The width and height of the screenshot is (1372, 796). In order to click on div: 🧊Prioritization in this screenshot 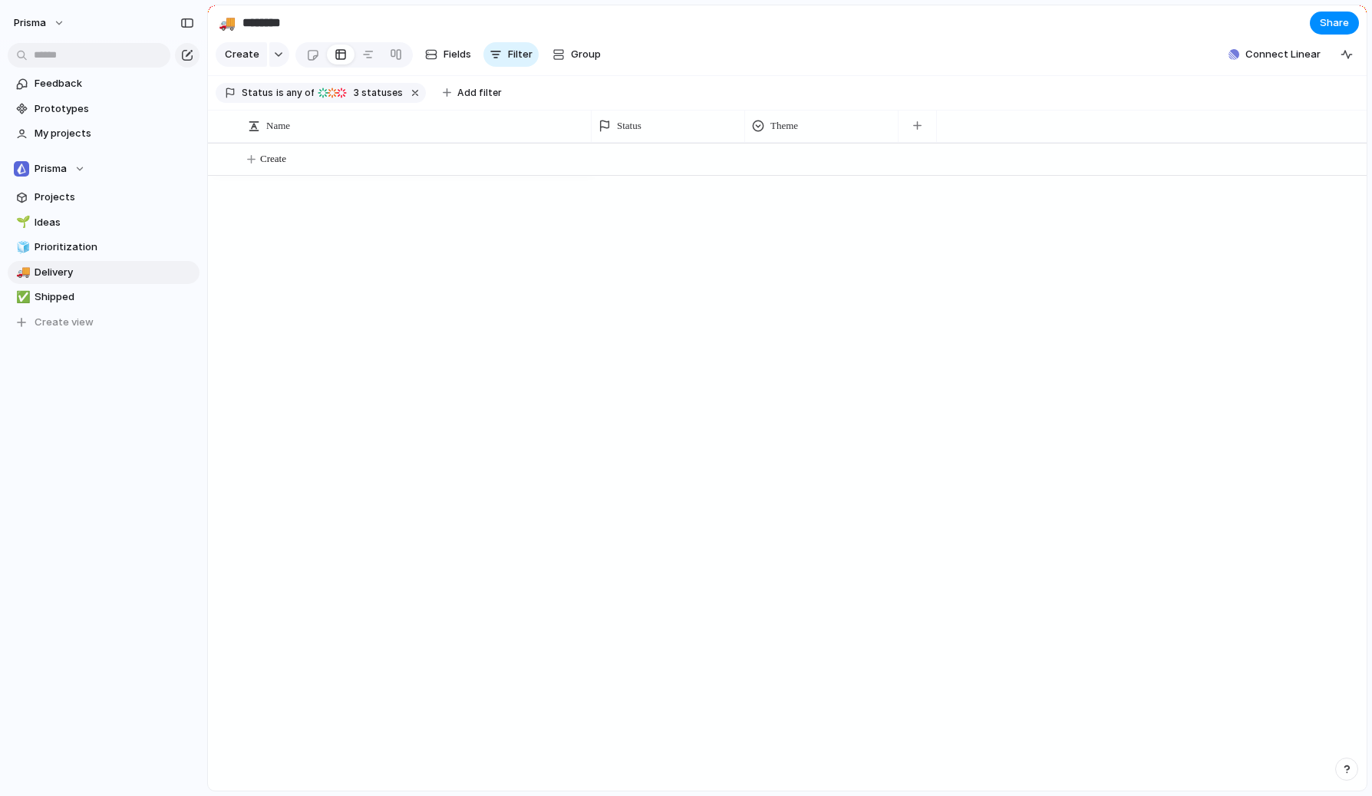, I will do `click(104, 247)`.